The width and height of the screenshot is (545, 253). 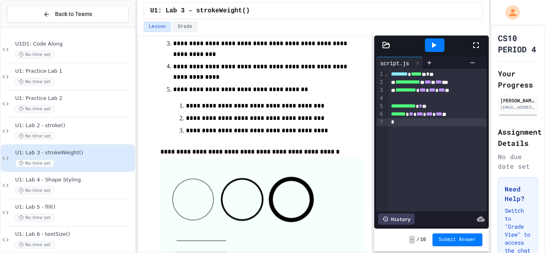 What do you see at coordinates (518, 137) in the screenshot?
I see `h2: Assignment Details` at bounding box center [518, 137].